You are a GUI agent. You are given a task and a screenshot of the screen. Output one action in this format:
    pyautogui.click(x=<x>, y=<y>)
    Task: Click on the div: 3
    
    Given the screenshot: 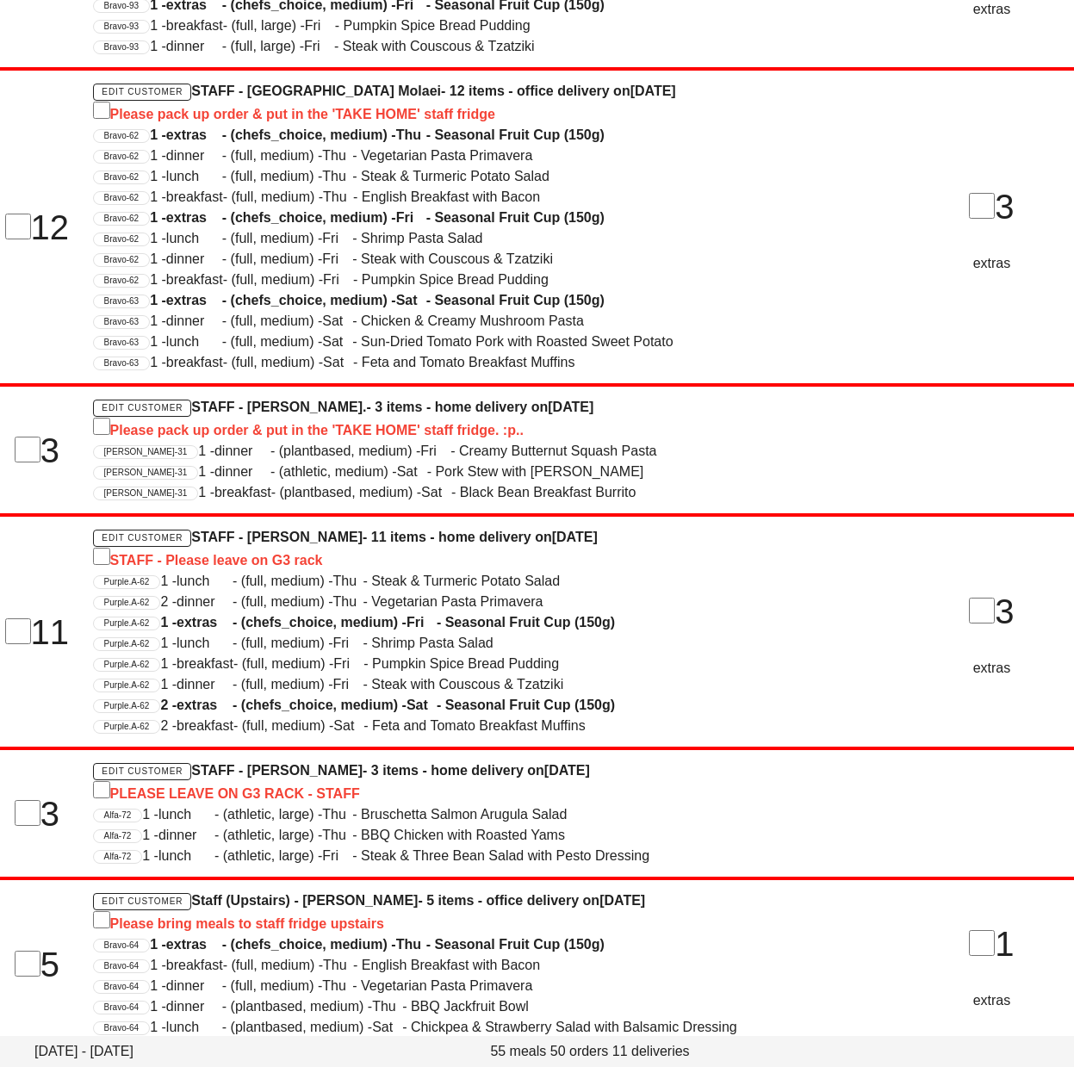 What is the action you would take?
    pyautogui.click(x=991, y=611)
    